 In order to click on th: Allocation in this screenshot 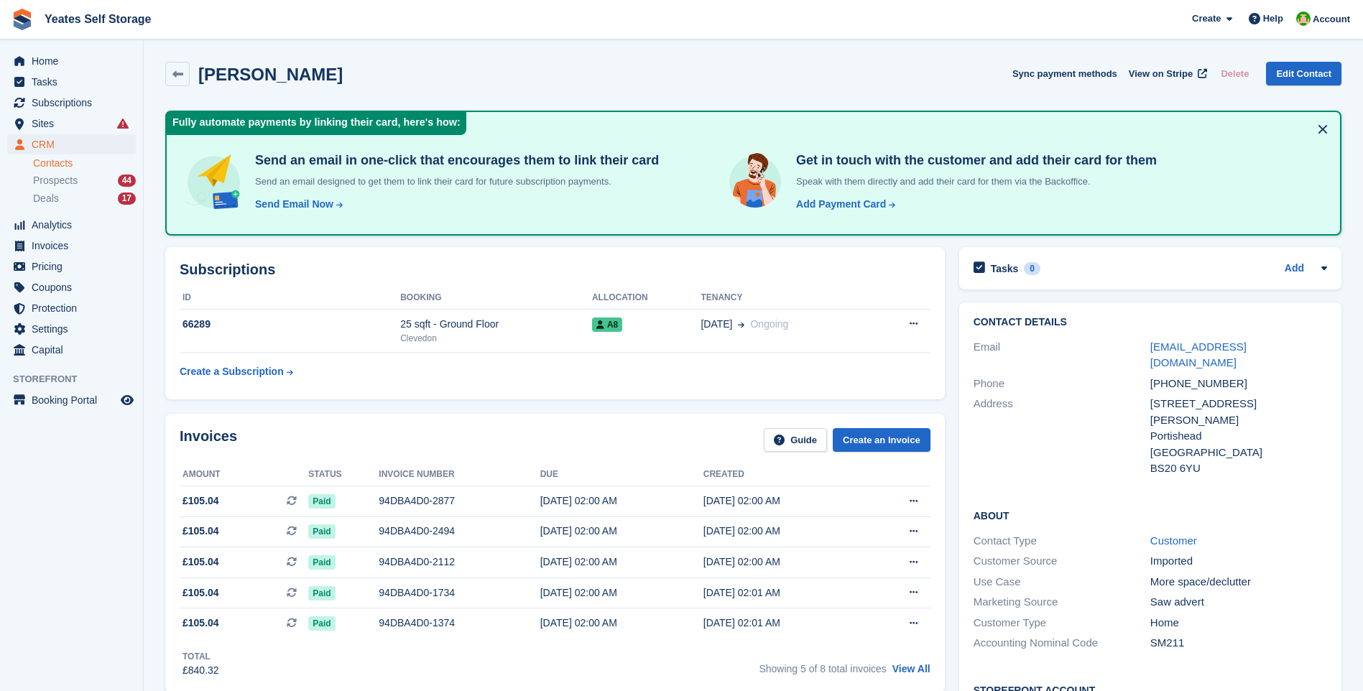, I will do `click(646, 298)`.